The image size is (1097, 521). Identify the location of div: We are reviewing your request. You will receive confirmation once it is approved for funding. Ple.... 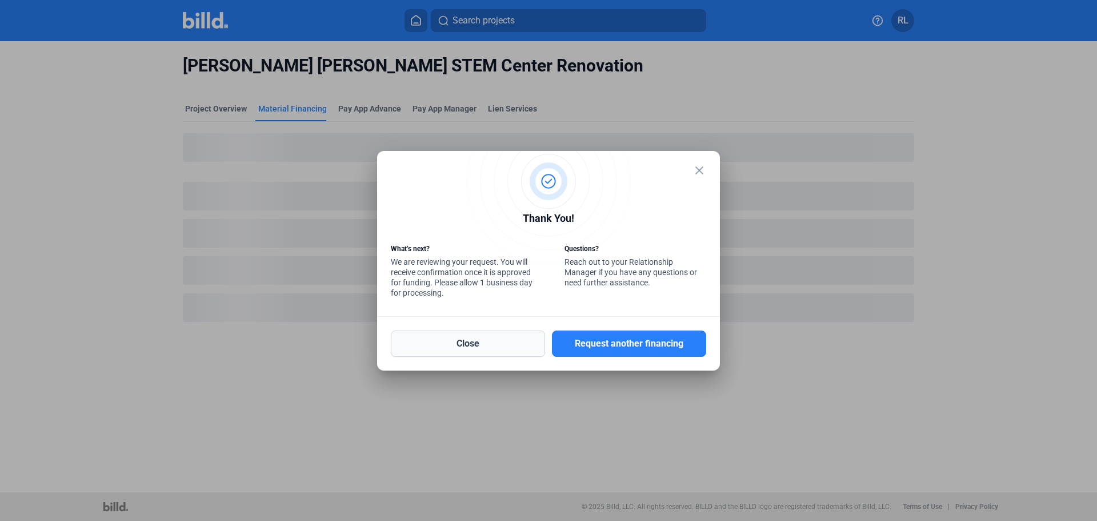
(462, 272).